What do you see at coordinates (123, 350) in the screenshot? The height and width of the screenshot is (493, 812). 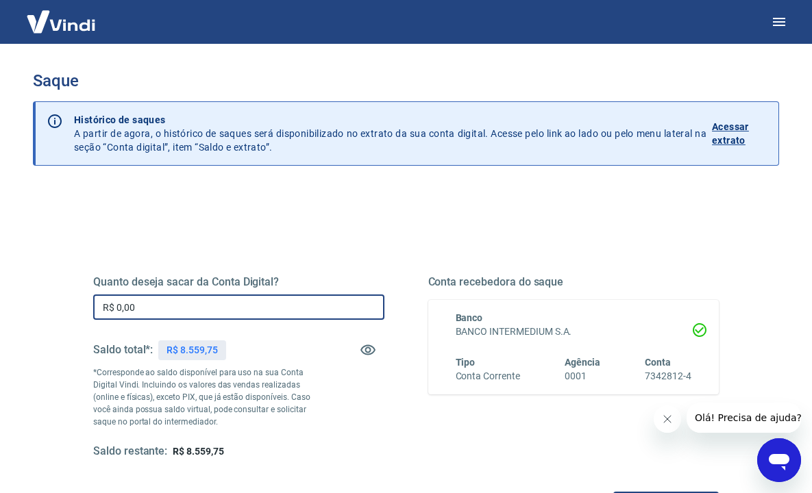 I see `h5: Saldo total*:` at bounding box center [123, 350].